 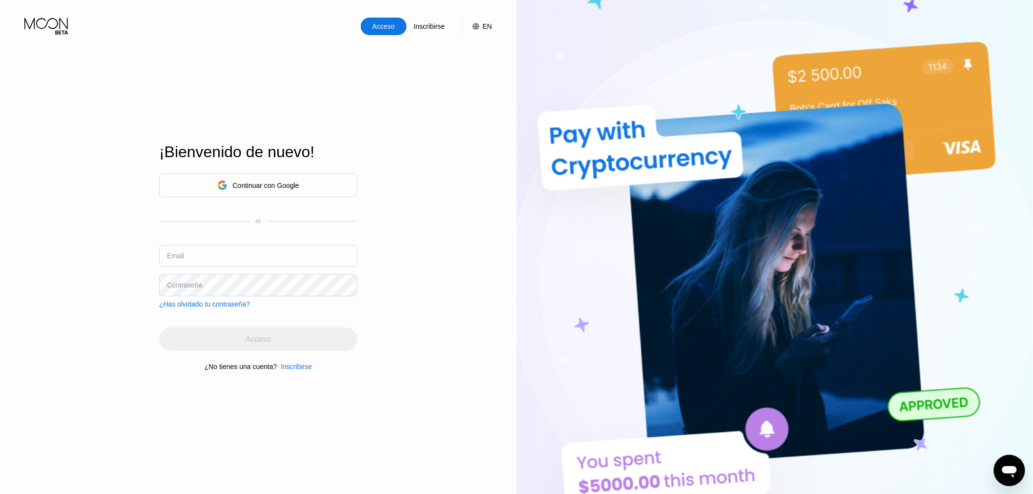 What do you see at coordinates (175, 256) in the screenshot?
I see `div: Email` at bounding box center [175, 256].